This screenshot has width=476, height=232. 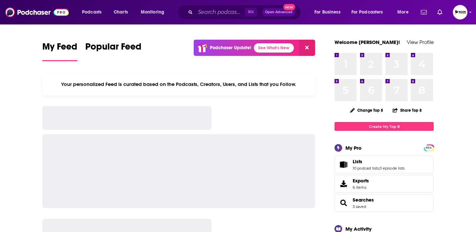 What do you see at coordinates (37, 12) in the screenshot?
I see `img: Podchaser - Follow, Share and Rate Podcasts` at bounding box center [37, 12].